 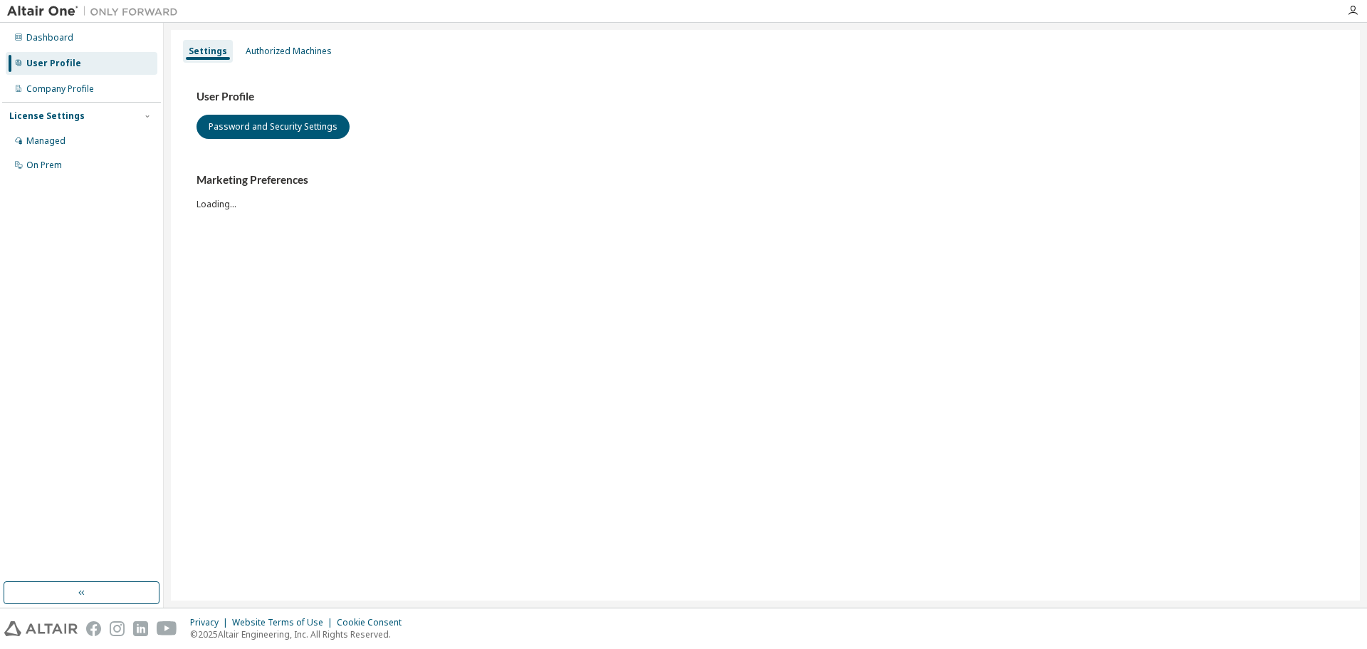 I want to click on div: Cookie Consent, so click(x=373, y=622).